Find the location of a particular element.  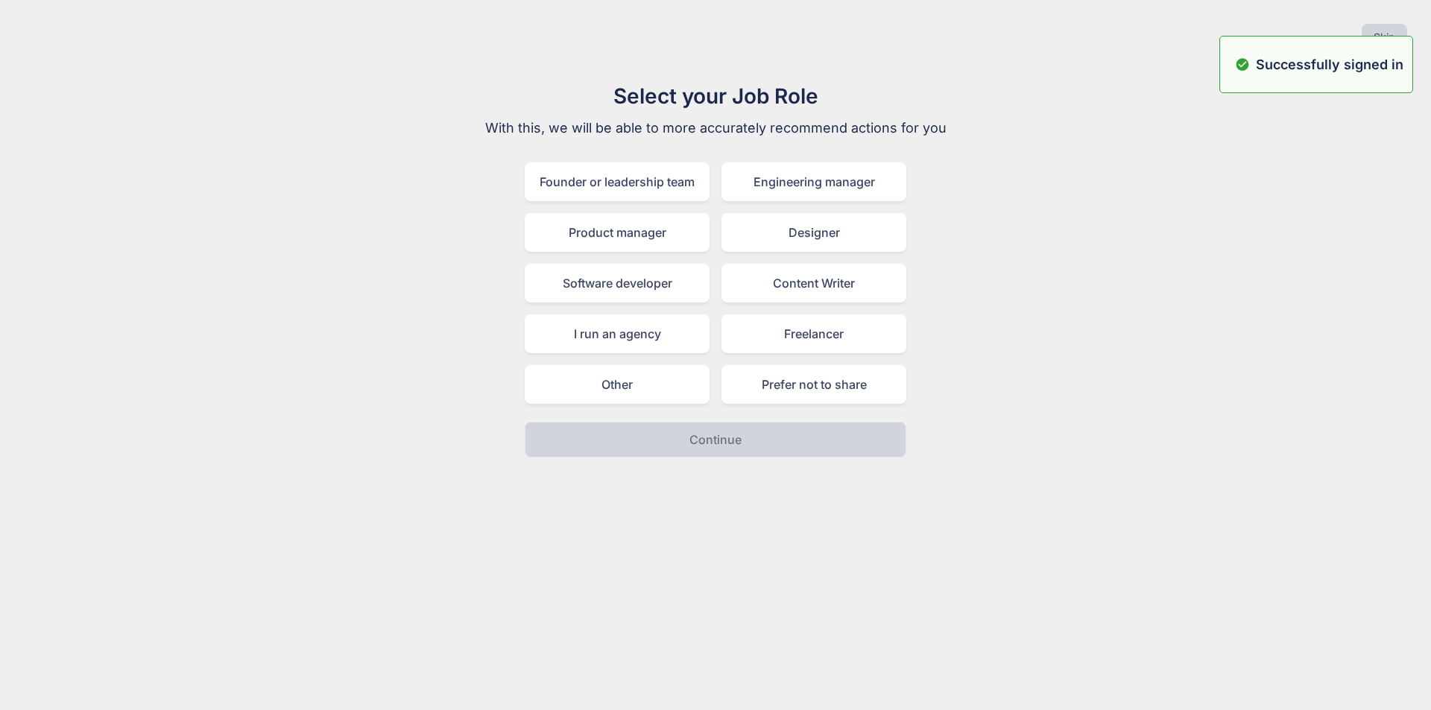

div: Designer is located at coordinates (814, 233).